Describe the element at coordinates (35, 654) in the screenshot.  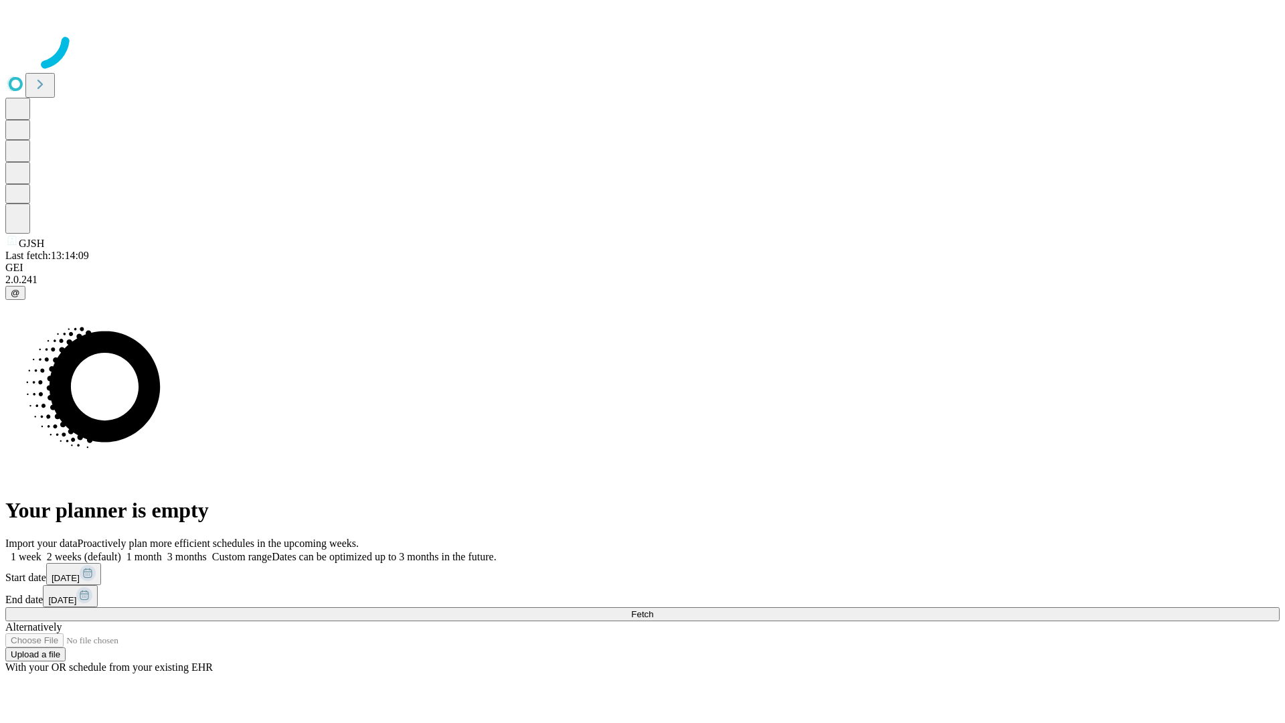
I see `button: Upload a file` at that location.